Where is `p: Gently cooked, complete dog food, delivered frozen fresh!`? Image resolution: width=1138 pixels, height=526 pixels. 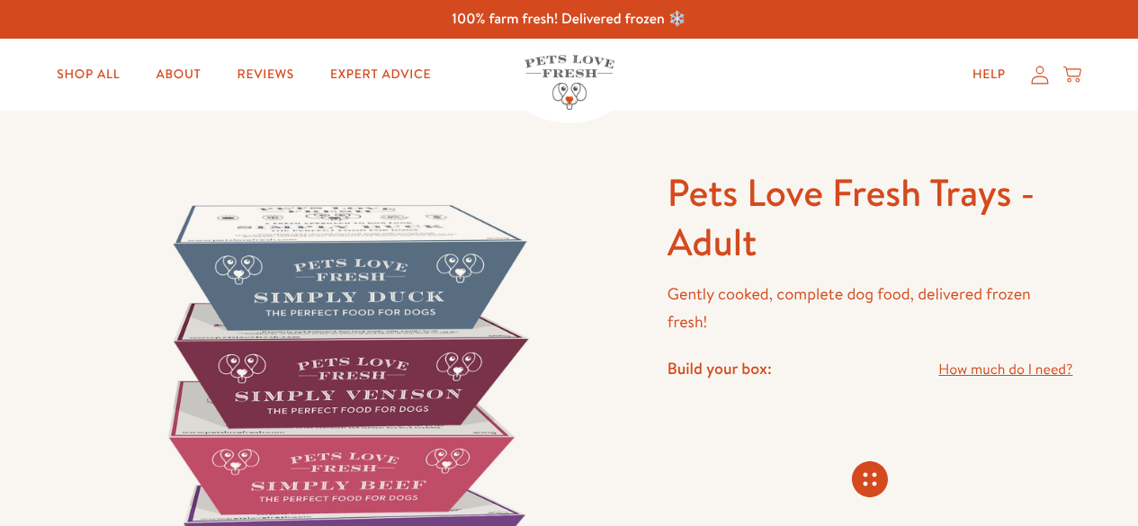 p: Gently cooked, complete dog food, delivered frozen fresh! is located at coordinates (870, 308).